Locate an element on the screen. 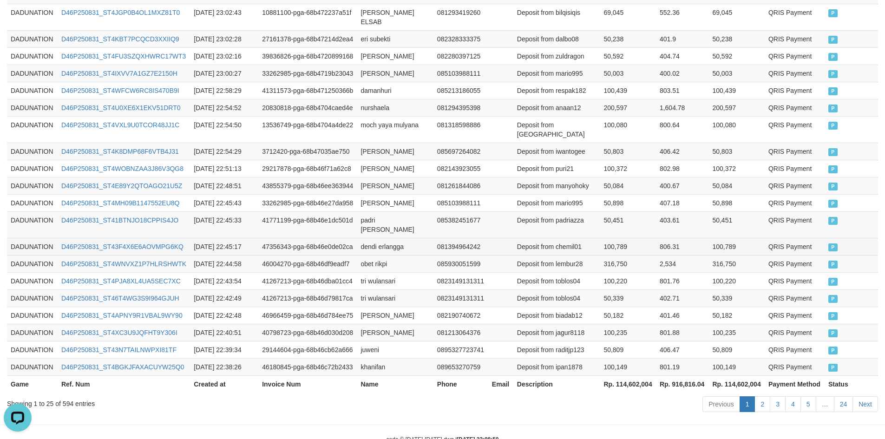 The image size is (885, 439). a: D46P250831_ST4PJA8XL4UA5SEC7XC is located at coordinates (121, 281).